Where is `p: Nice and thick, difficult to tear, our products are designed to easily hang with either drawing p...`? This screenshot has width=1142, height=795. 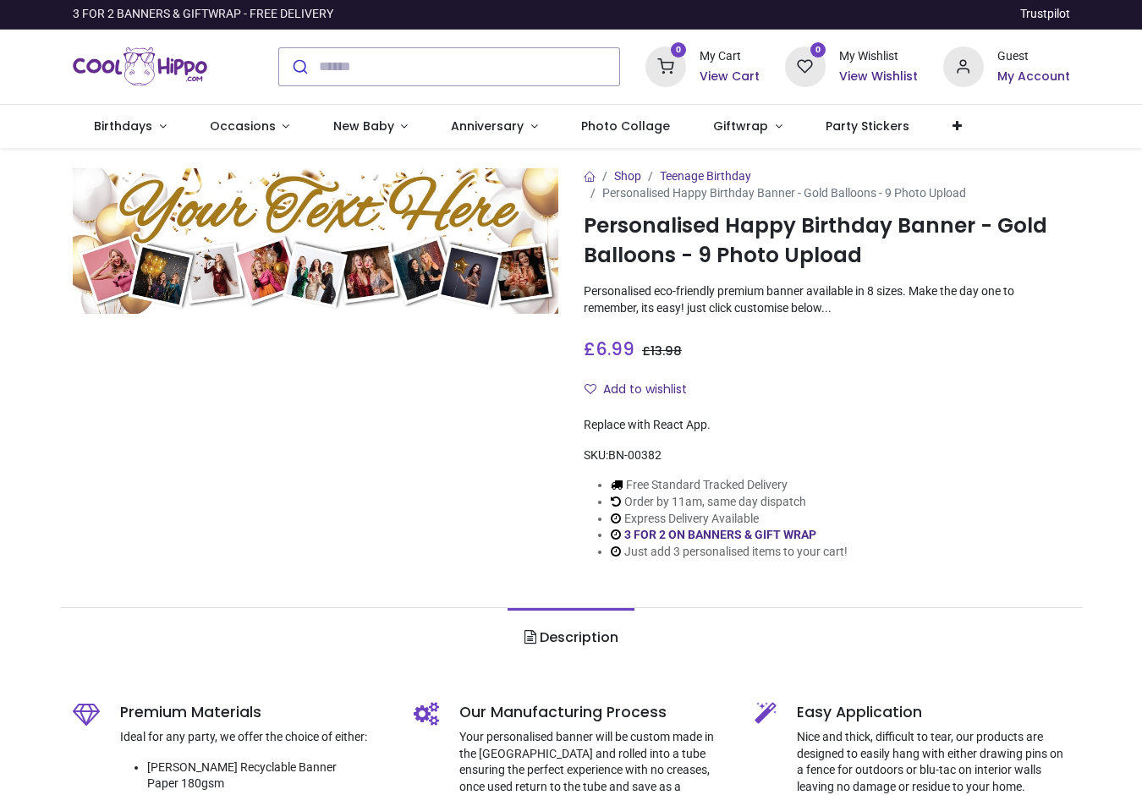 p: Nice and thick, difficult to tear, our products are designed to easily hang with either drawing p... is located at coordinates (933, 762).